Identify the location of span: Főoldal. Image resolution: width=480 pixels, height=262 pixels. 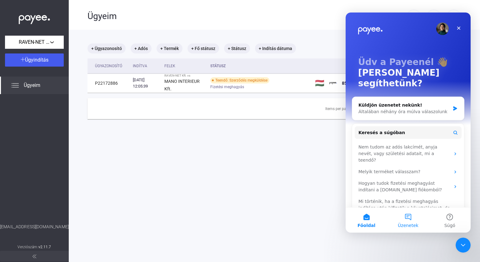
(21, 213).